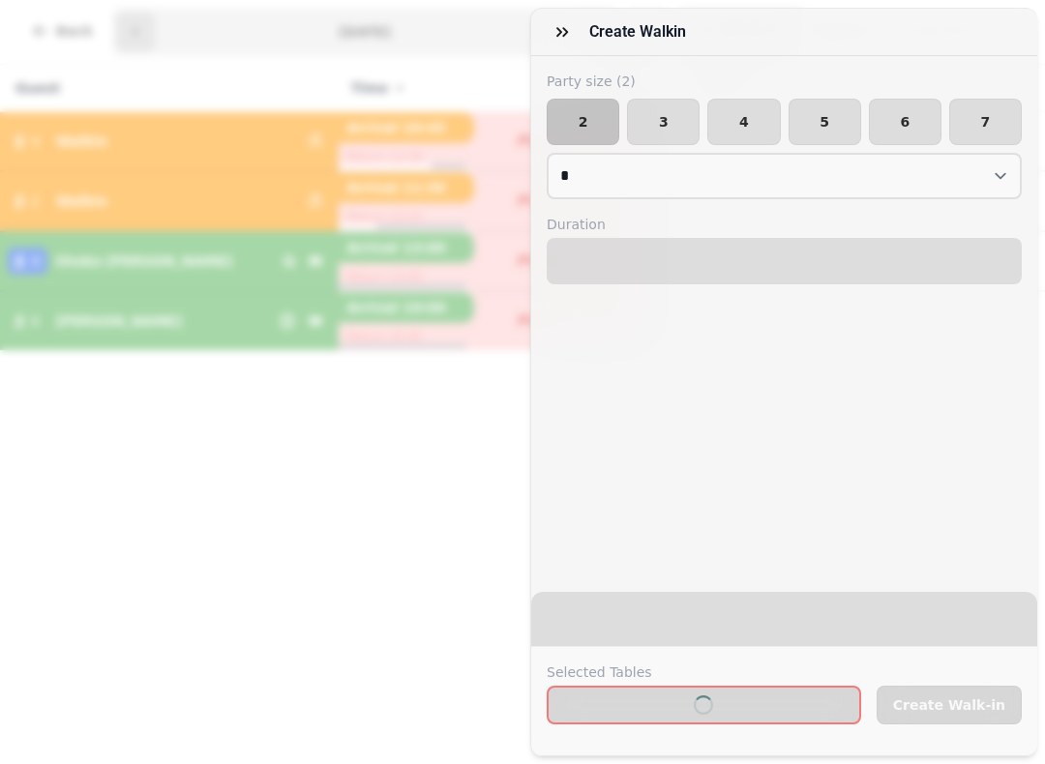  I want to click on button: 2, so click(582, 122).